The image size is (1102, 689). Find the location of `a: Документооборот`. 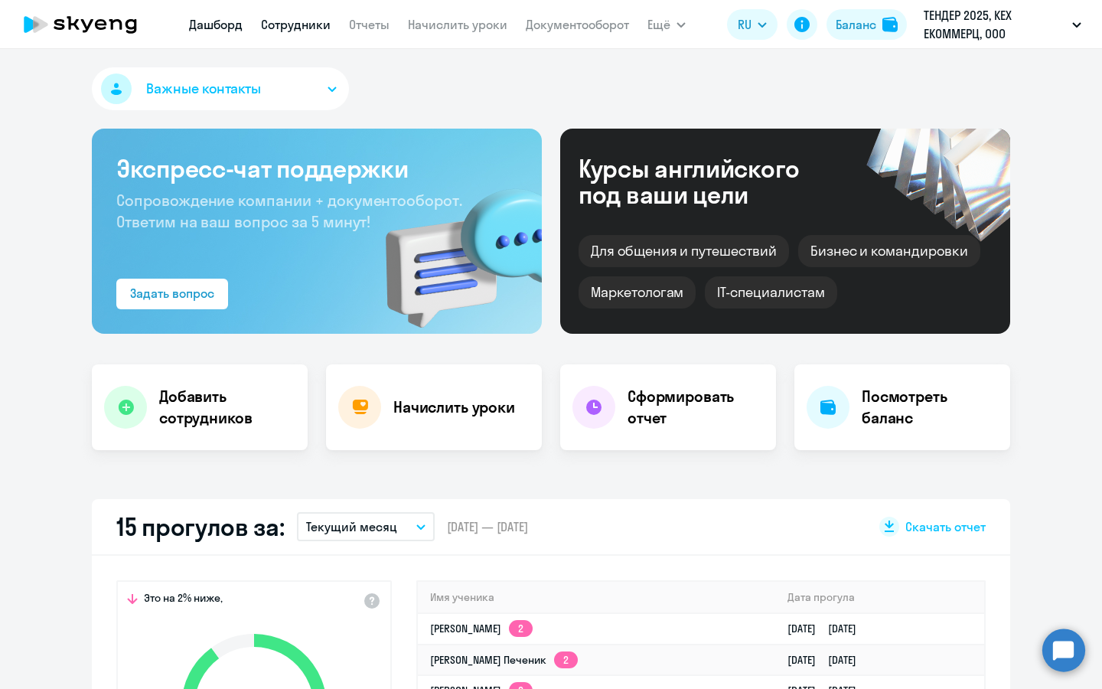

a: Документооборот is located at coordinates (577, 24).